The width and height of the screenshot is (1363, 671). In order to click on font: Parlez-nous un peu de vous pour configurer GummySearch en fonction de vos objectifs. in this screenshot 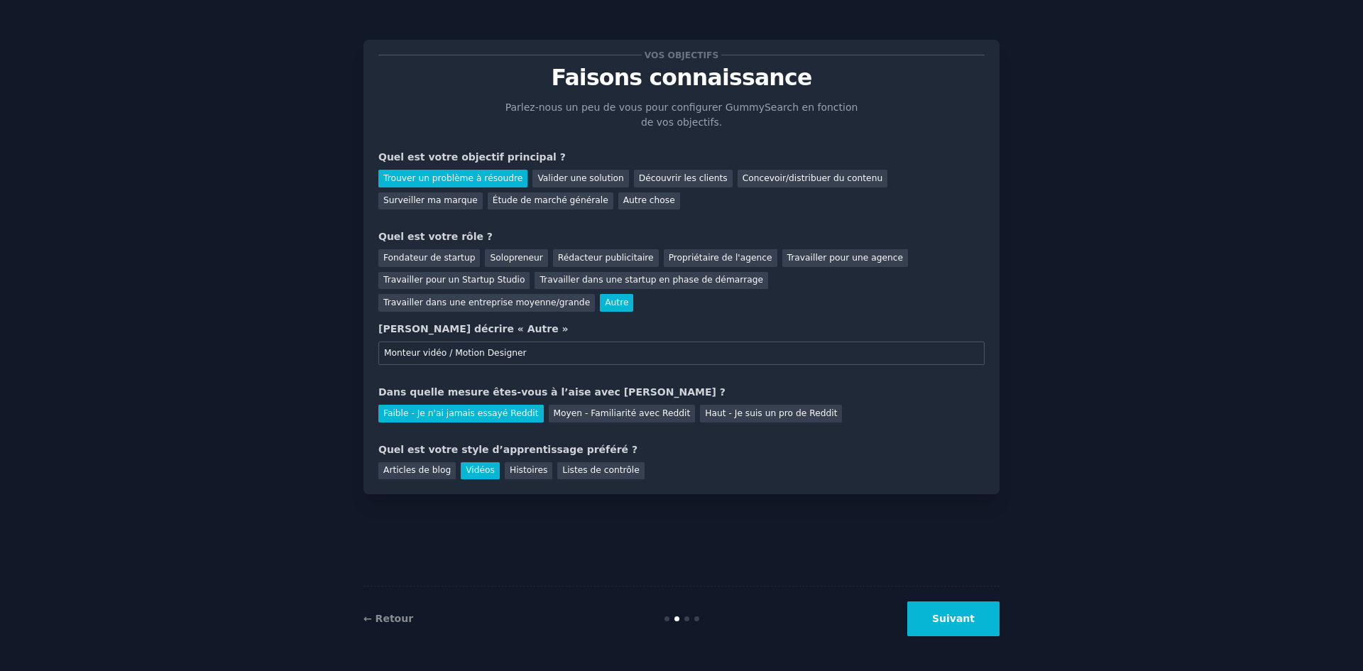, I will do `click(682, 114)`.